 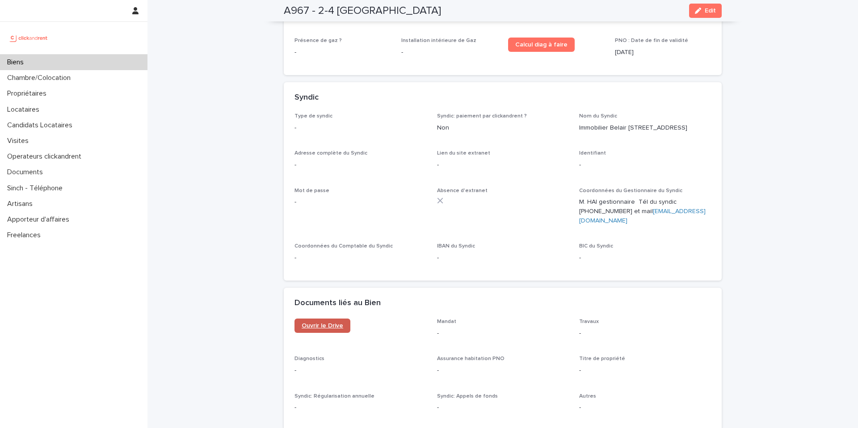 I want to click on p: Documents, so click(x=27, y=172).